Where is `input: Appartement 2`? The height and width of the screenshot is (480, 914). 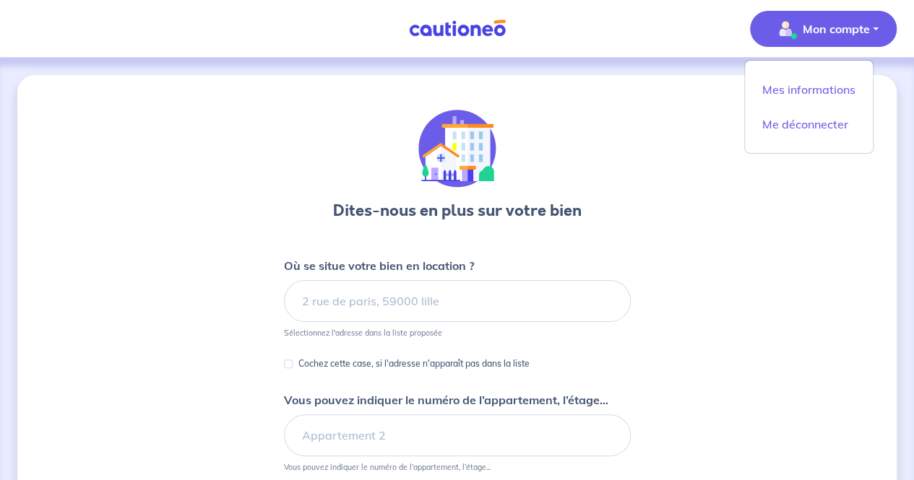 input: Appartement 2 is located at coordinates (457, 436).